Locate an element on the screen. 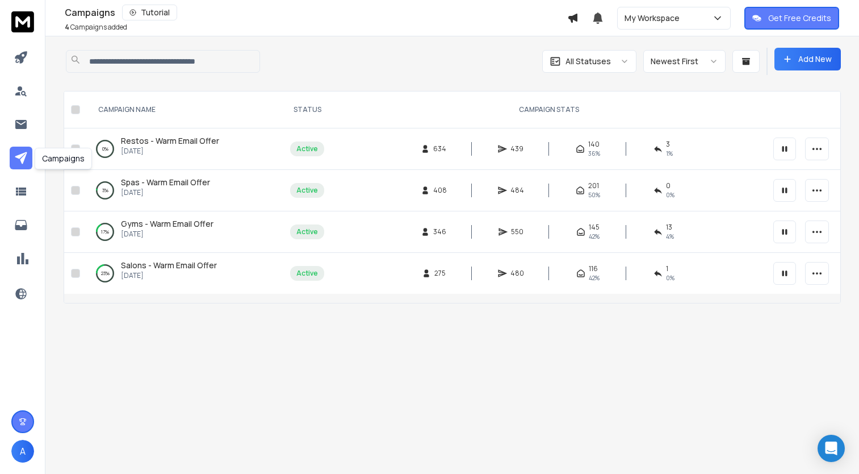 This screenshot has width=859, height=474. span: 1 % is located at coordinates (669, 153).